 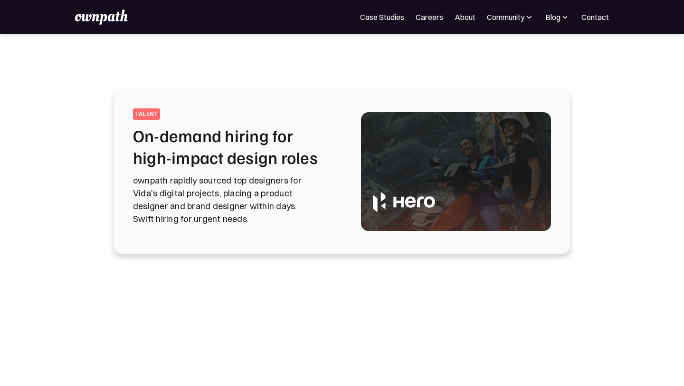 What do you see at coordinates (430, 17) in the screenshot?
I see `a: Careers` at bounding box center [430, 17].